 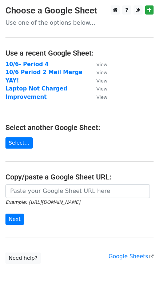 What do you see at coordinates (79, 53) in the screenshot?
I see `h4: Use a recent Google Sheet:` at bounding box center [79, 53].